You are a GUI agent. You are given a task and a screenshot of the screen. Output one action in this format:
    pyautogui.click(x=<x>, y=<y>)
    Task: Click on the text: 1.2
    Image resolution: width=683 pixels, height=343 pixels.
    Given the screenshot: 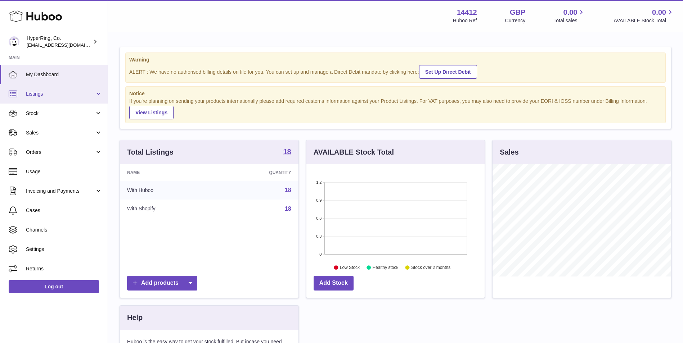 What is the action you would take?
    pyautogui.click(x=319, y=183)
    